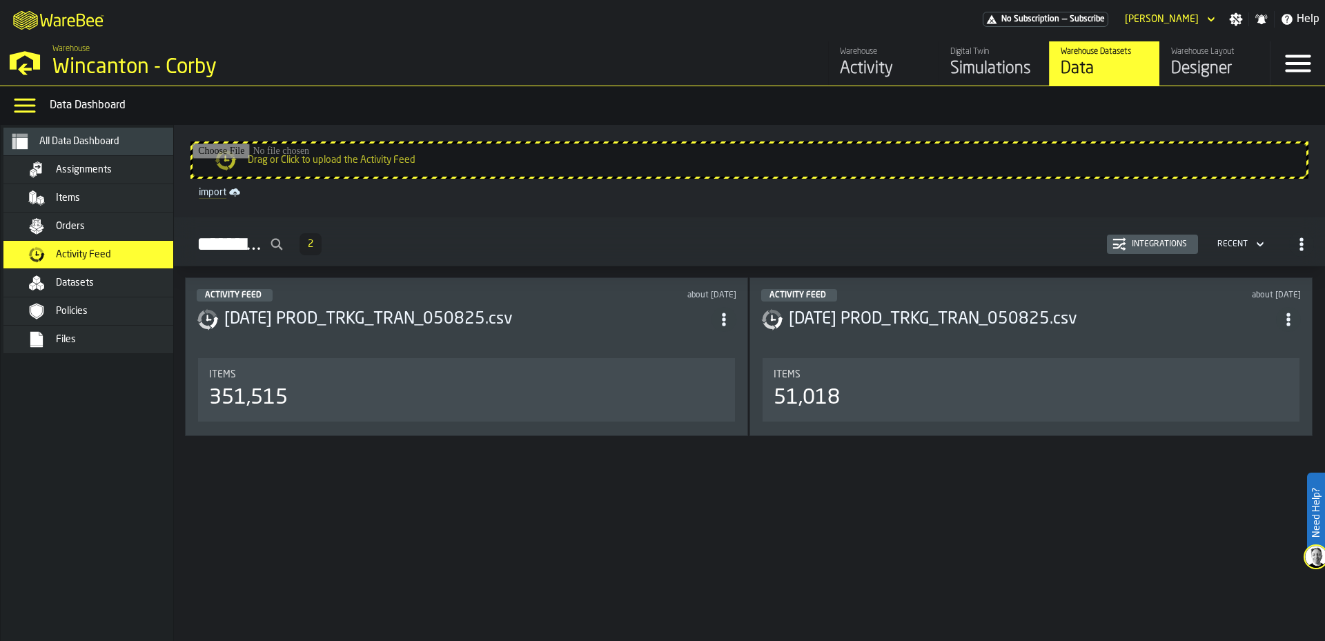 This screenshot has height=641, width=1325. Describe the element at coordinates (248, 398) in the screenshot. I see `div: 351,515` at that location.